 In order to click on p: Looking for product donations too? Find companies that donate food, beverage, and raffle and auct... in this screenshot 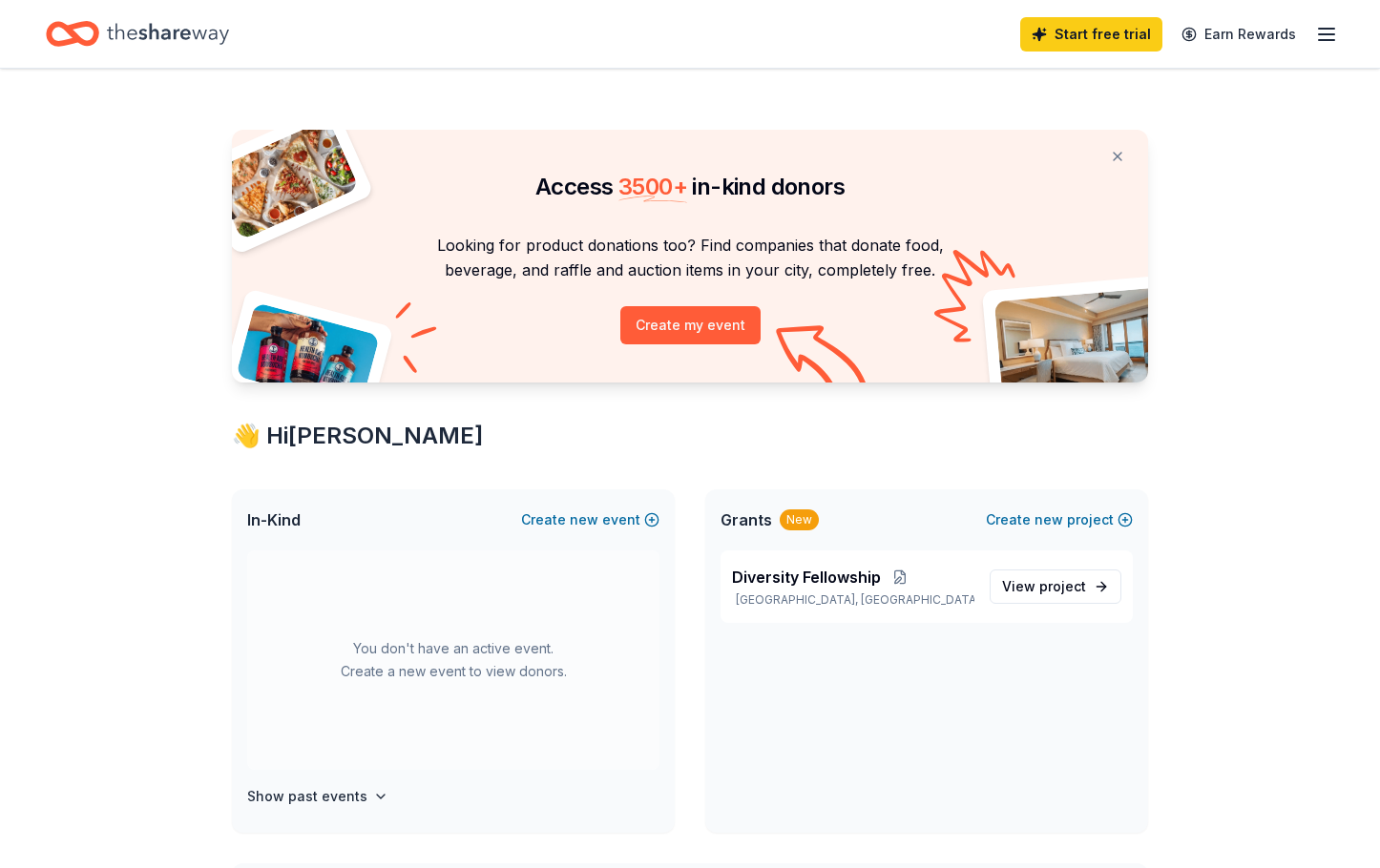, I will do `click(690, 258)`.